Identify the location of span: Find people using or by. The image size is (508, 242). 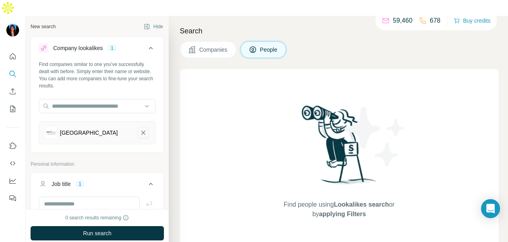
(339, 209).